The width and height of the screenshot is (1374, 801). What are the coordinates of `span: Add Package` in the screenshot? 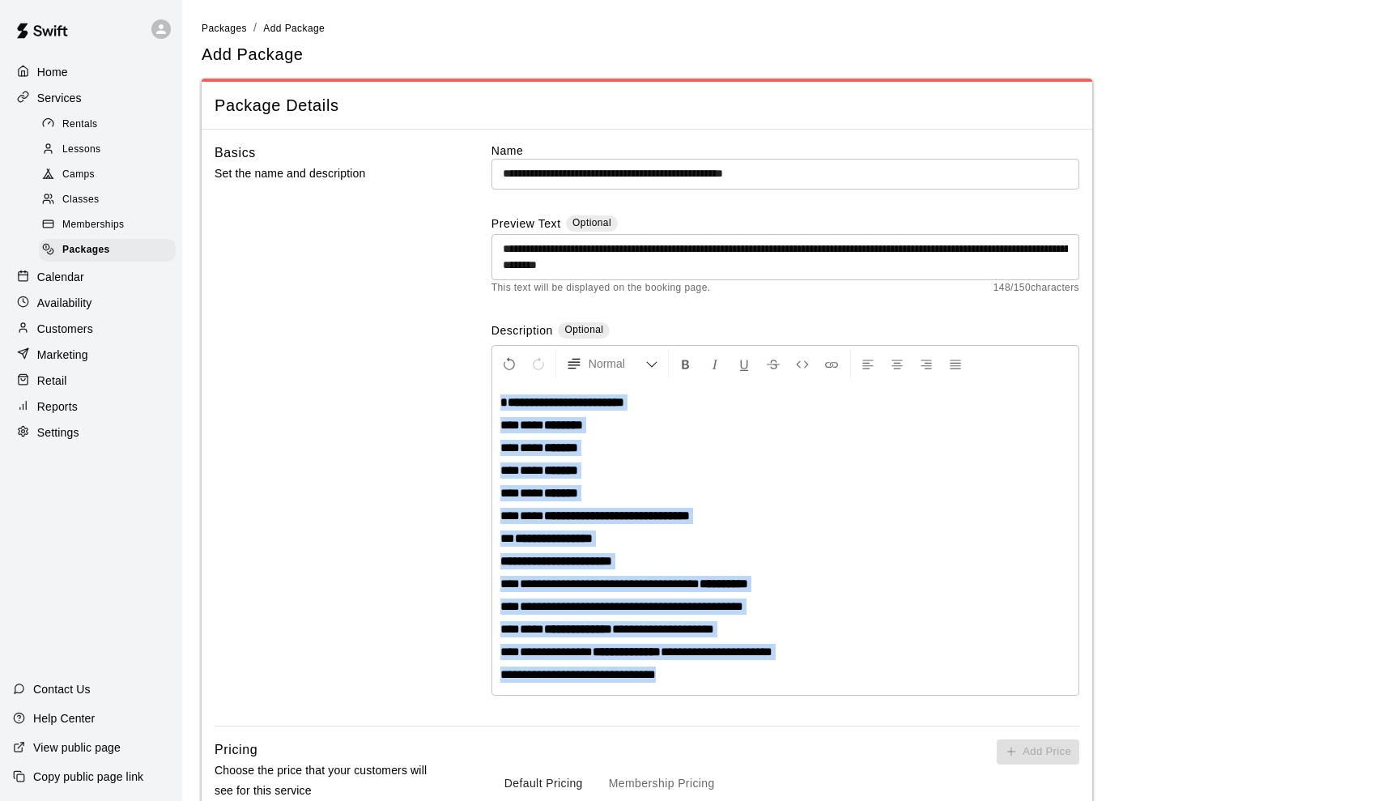 It's located at (294, 28).